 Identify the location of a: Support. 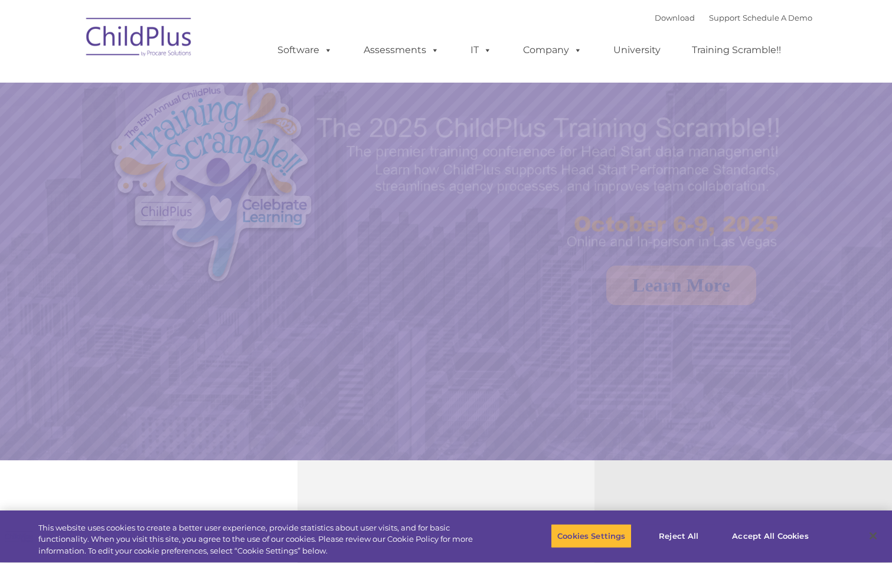
(724, 18).